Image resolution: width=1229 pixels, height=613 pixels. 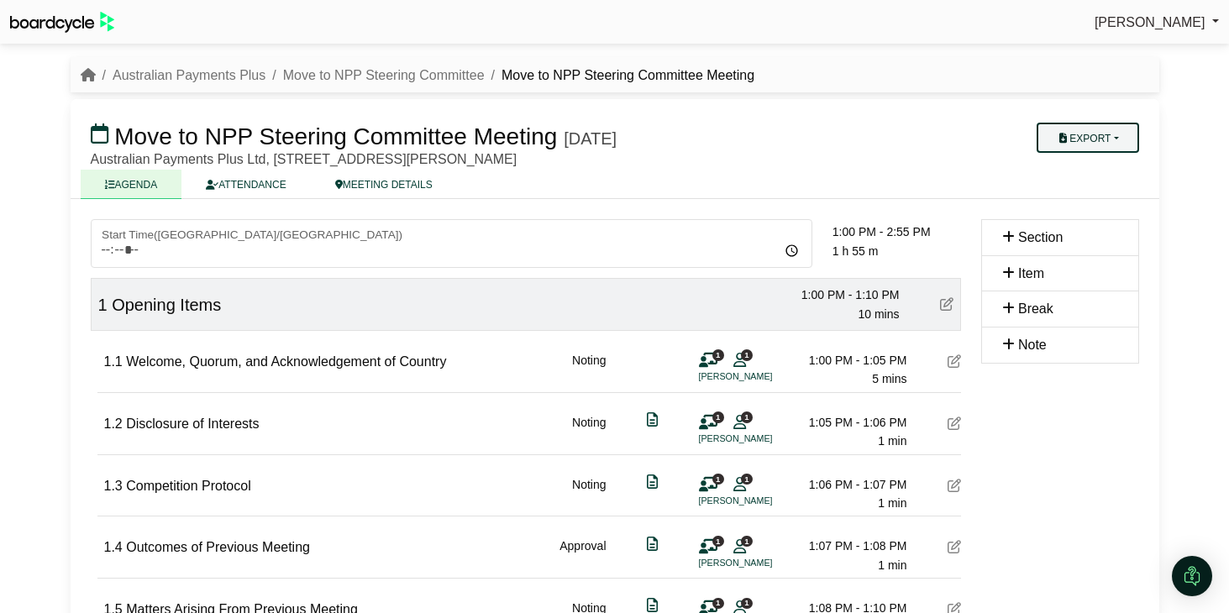 I want to click on nav: breadcrumb, so click(x=418, y=76).